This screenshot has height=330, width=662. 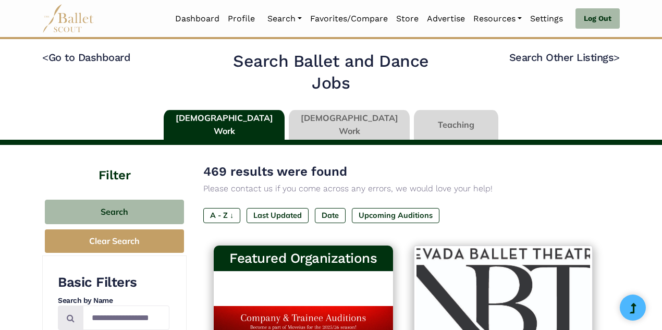 What do you see at coordinates (403, 189) in the screenshot?
I see `p: Please contact us if you come across any errors, we would love your help!` at bounding box center [403, 189].